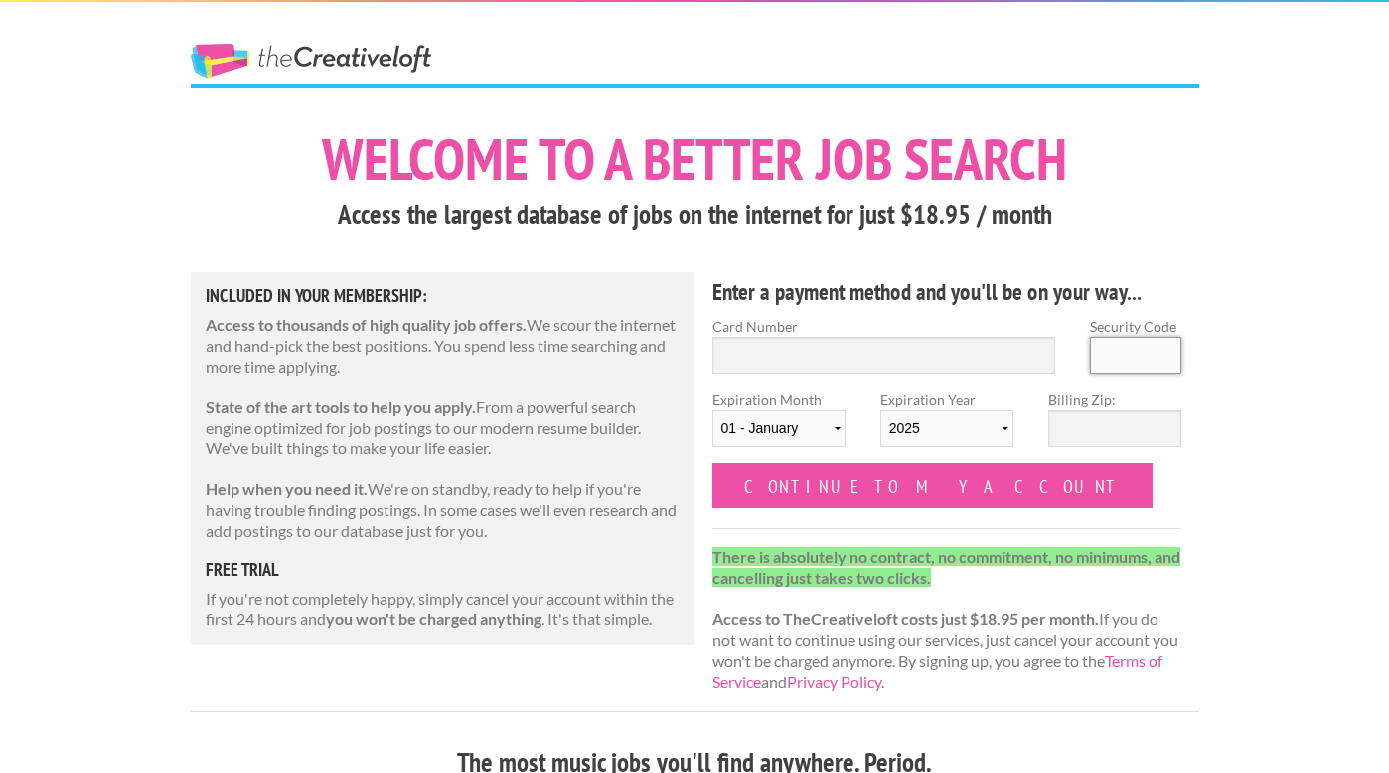  I want to click on p: We scour the internet and hand-pick the best positions. You spend less time searching and more ti..., so click(443, 346).